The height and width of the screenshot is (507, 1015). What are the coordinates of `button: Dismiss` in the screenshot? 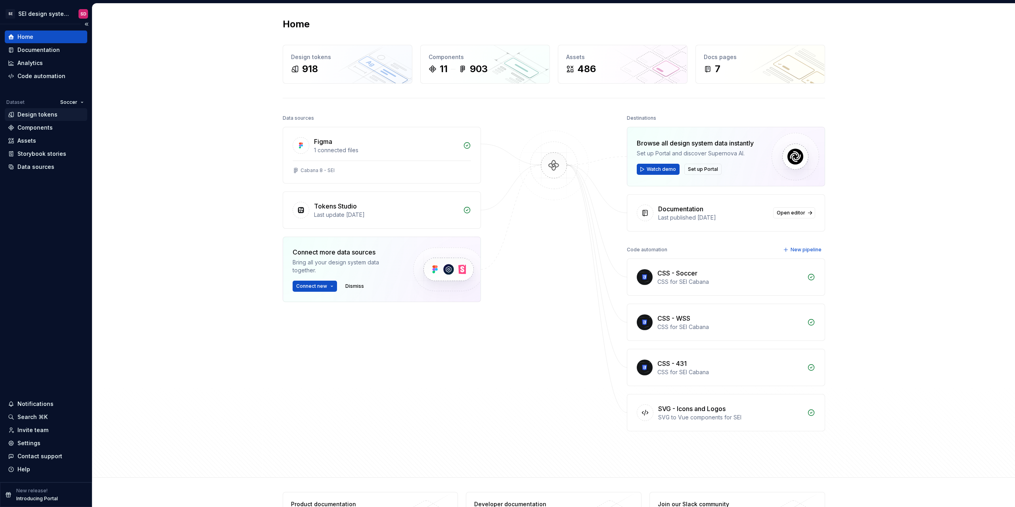 It's located at (354, 286).